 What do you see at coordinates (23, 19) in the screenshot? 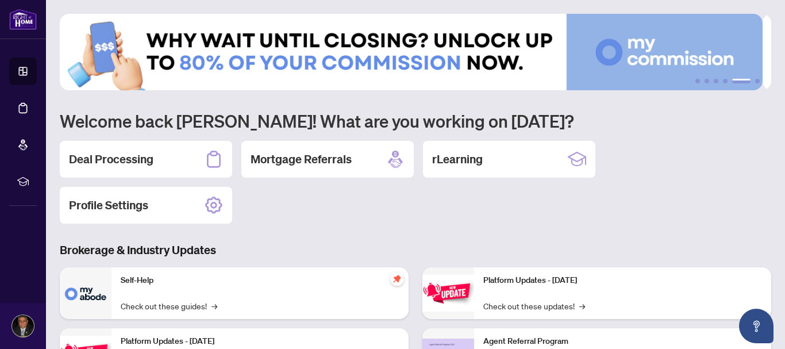
I see `img: logo` at bounding box center [23, 19].